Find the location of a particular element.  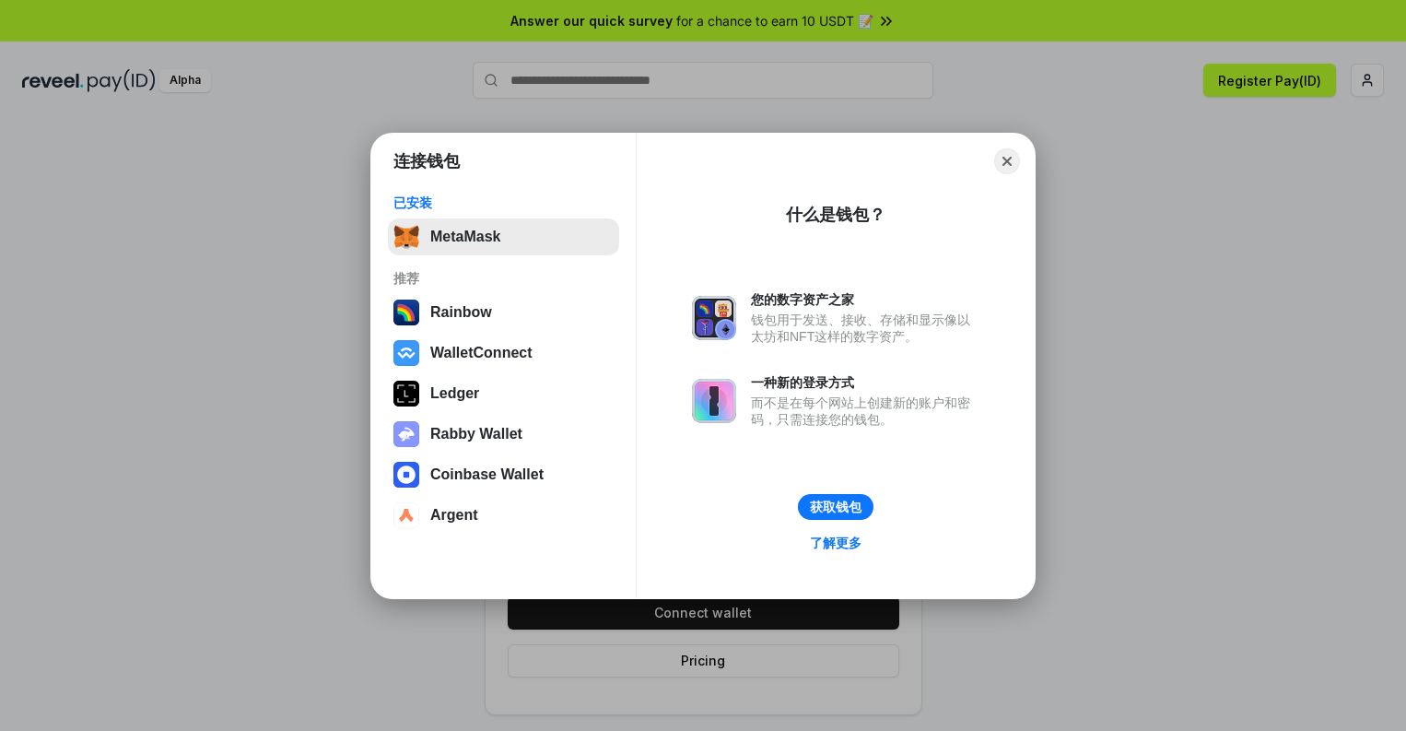

div: WalletConnect is located at coordinates (481, 353).